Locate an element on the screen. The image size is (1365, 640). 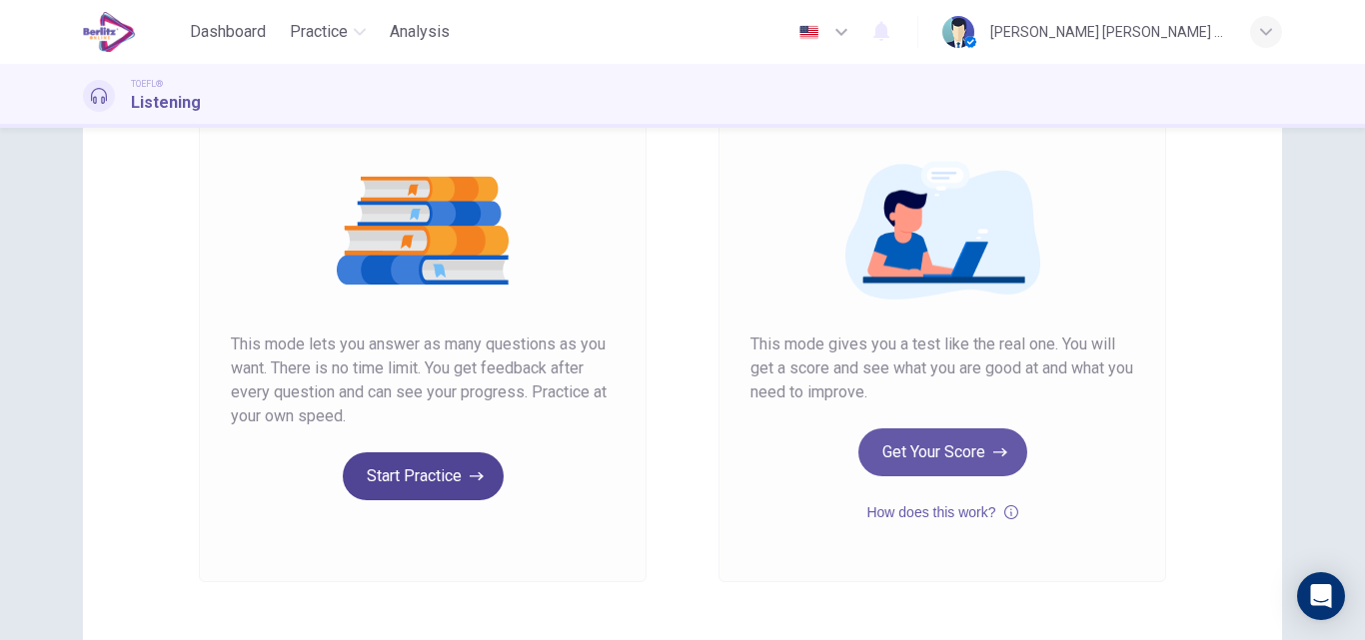
button: Practice is located at coordinates (328, 32).